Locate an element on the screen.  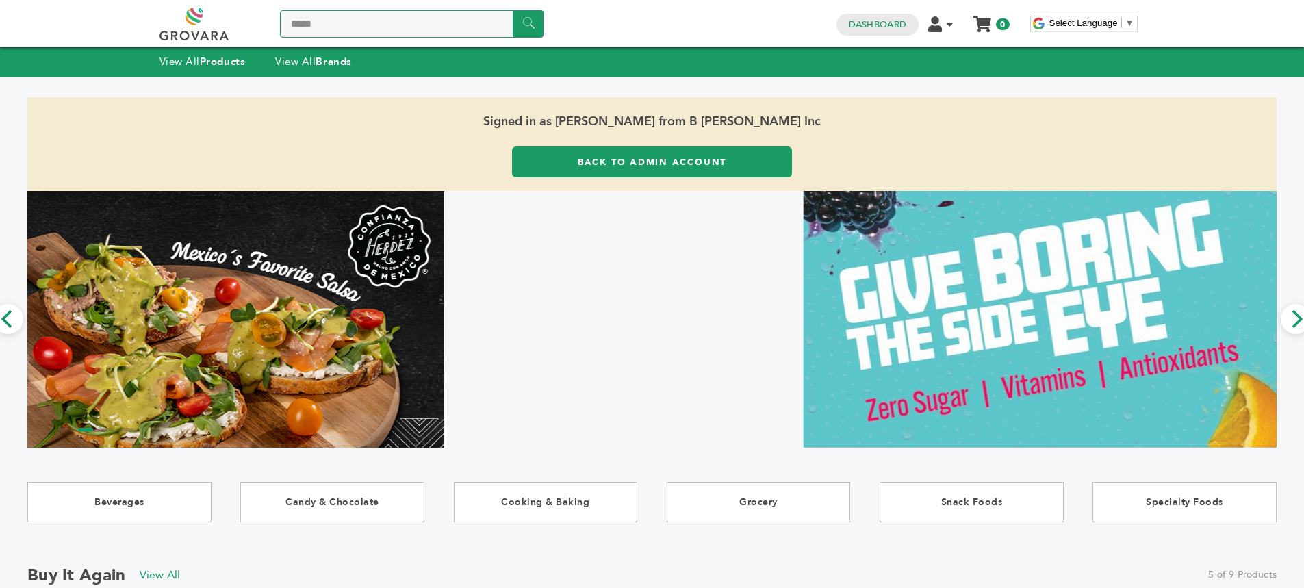
li: Page dot 3 is located at coordinates (106, 429).